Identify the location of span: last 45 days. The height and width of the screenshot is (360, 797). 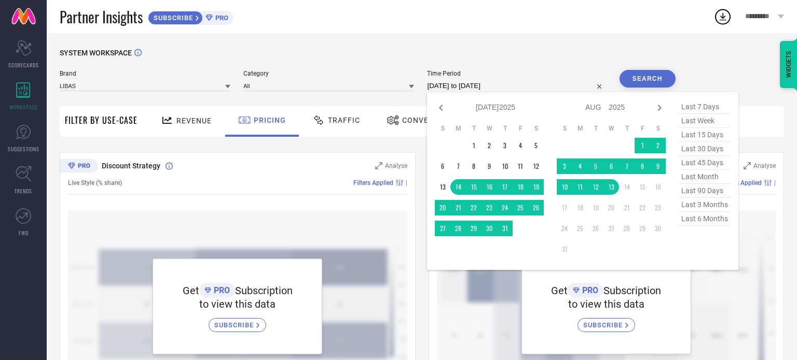
(704, 163).